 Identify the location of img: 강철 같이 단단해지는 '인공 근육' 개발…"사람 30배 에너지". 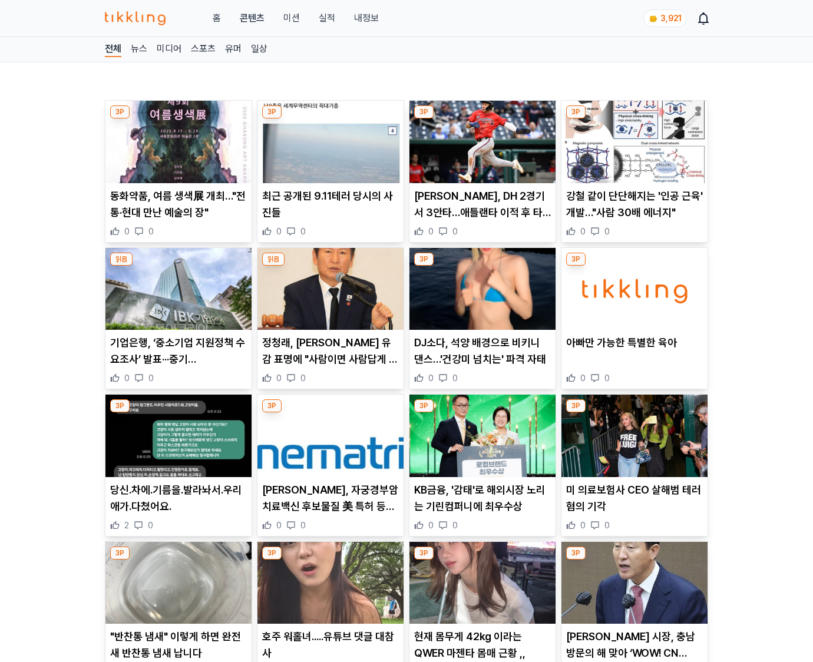
(635, 142).